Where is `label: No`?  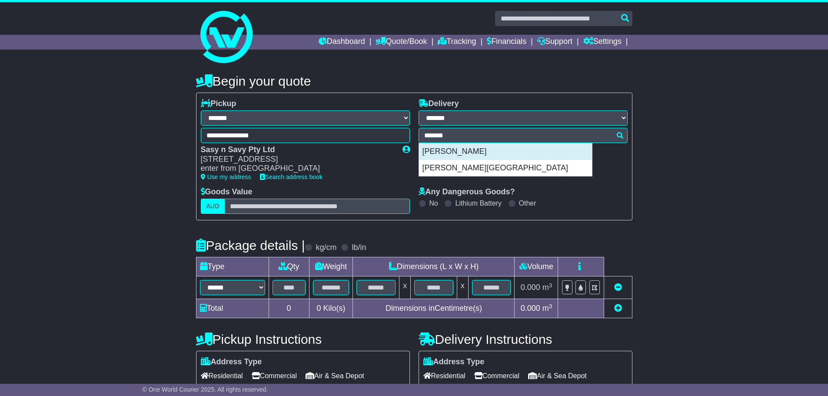
label: No is located at coordinates (434, 203).